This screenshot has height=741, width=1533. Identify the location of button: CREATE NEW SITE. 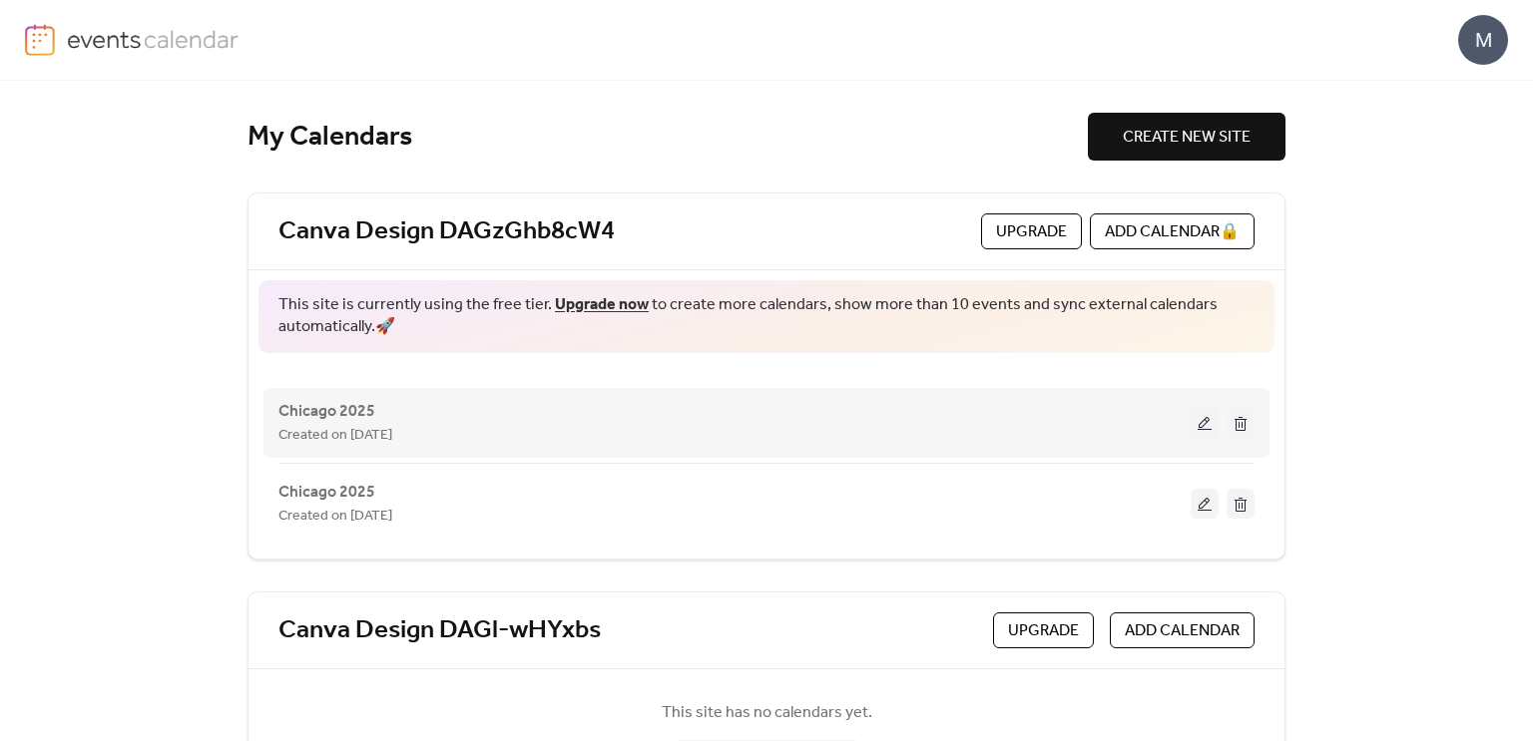
(1186, 137).